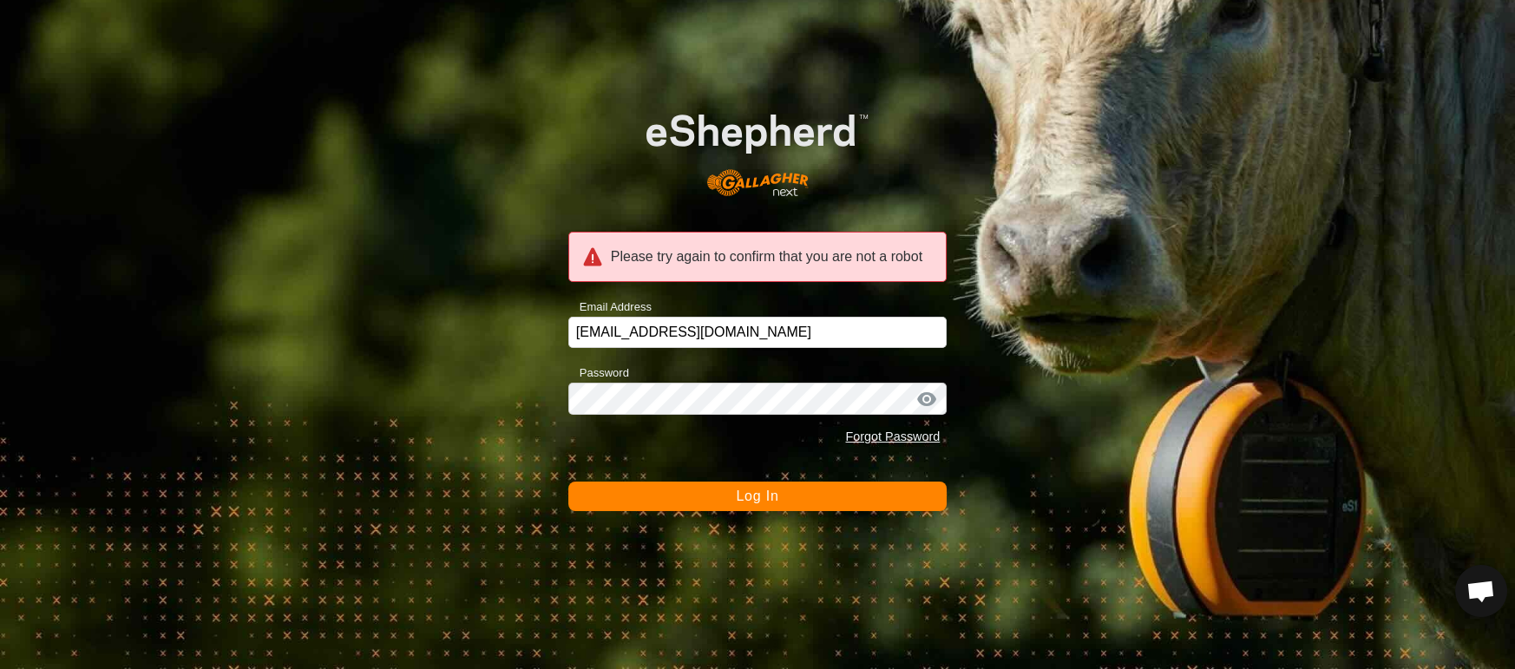 The width and height of the screenshot is (1515, 669). Describe the element at coordinates (757, 496) in the screenshot. I see `button: Log In` at that location.